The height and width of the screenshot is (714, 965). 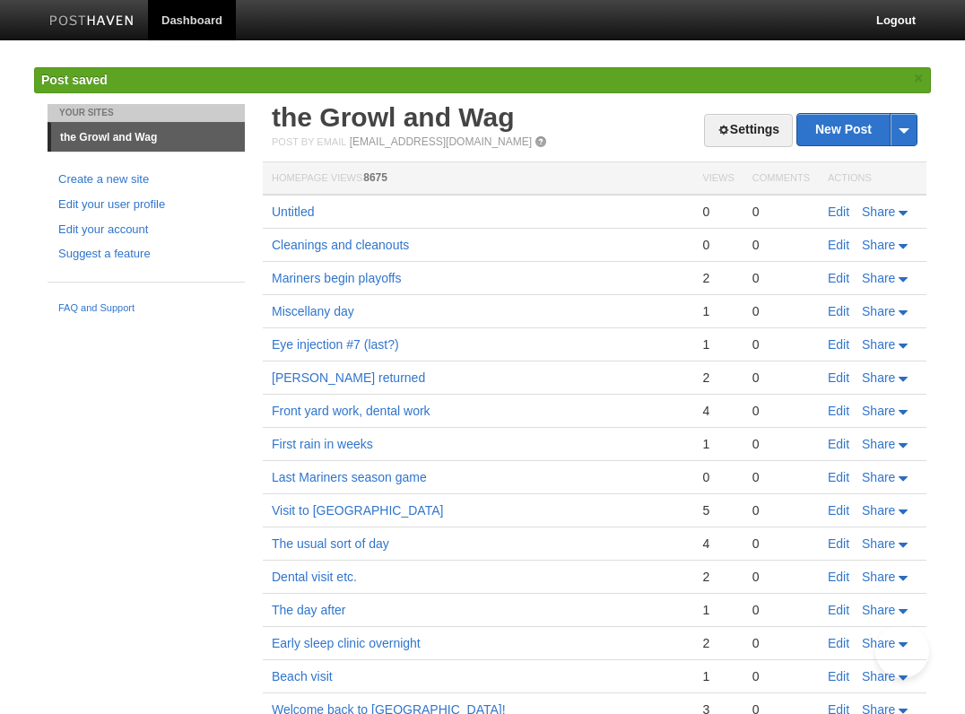 What do you see at coordinates (330, 544) in the screenshot?
I see `a: The usual sort of day` at bounding box center [330, 544].